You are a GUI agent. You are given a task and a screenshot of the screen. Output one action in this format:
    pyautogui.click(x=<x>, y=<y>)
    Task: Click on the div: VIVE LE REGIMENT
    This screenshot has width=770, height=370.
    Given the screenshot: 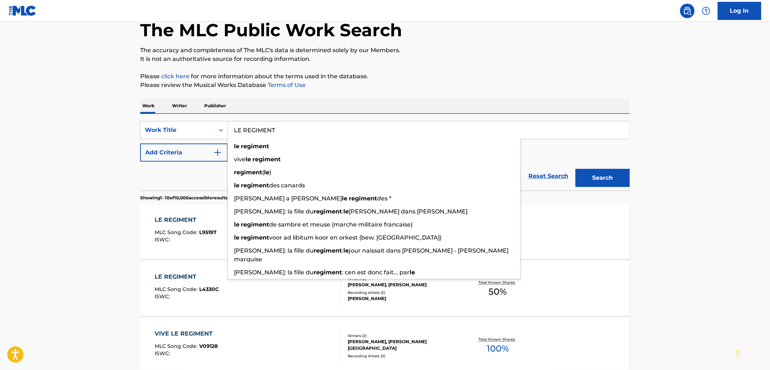 What is the action you would take?
    pyautogui.click(x=187, y=334)
    